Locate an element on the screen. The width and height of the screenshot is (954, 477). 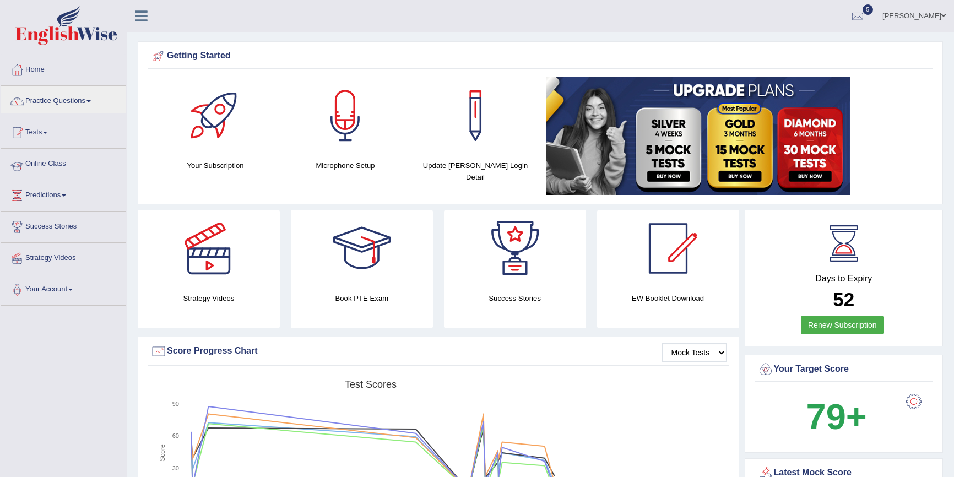
text: 90 is located at coordinates (176, 404).